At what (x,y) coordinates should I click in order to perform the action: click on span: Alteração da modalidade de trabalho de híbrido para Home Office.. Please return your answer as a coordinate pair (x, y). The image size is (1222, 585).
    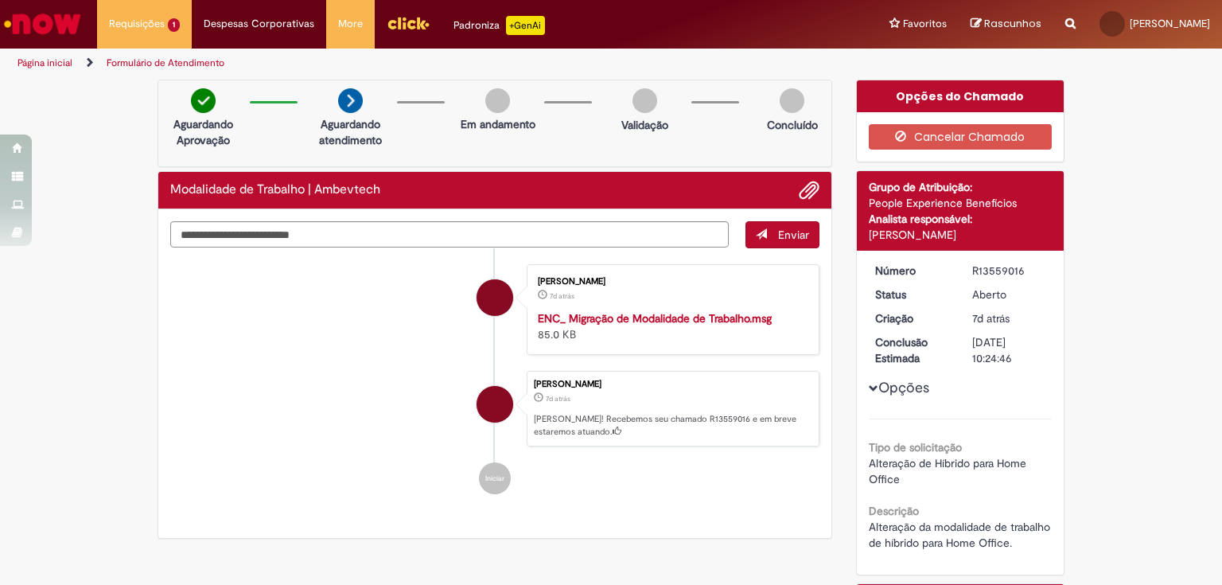
    Looking at the image, I should click on (961, 535).